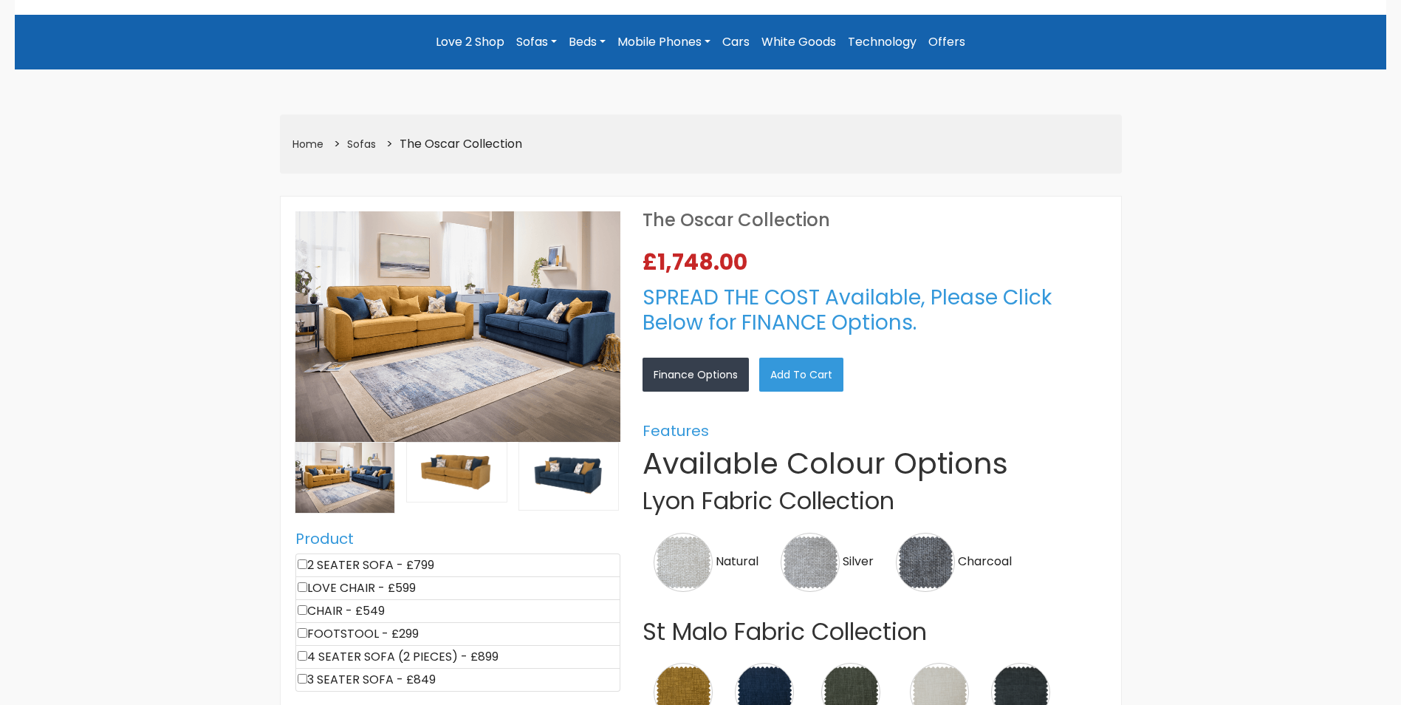 The image size is (1401, 705). Describe the element at coordinates (953, 562) in the screenshot. I see `div: Charcoal` at that location.